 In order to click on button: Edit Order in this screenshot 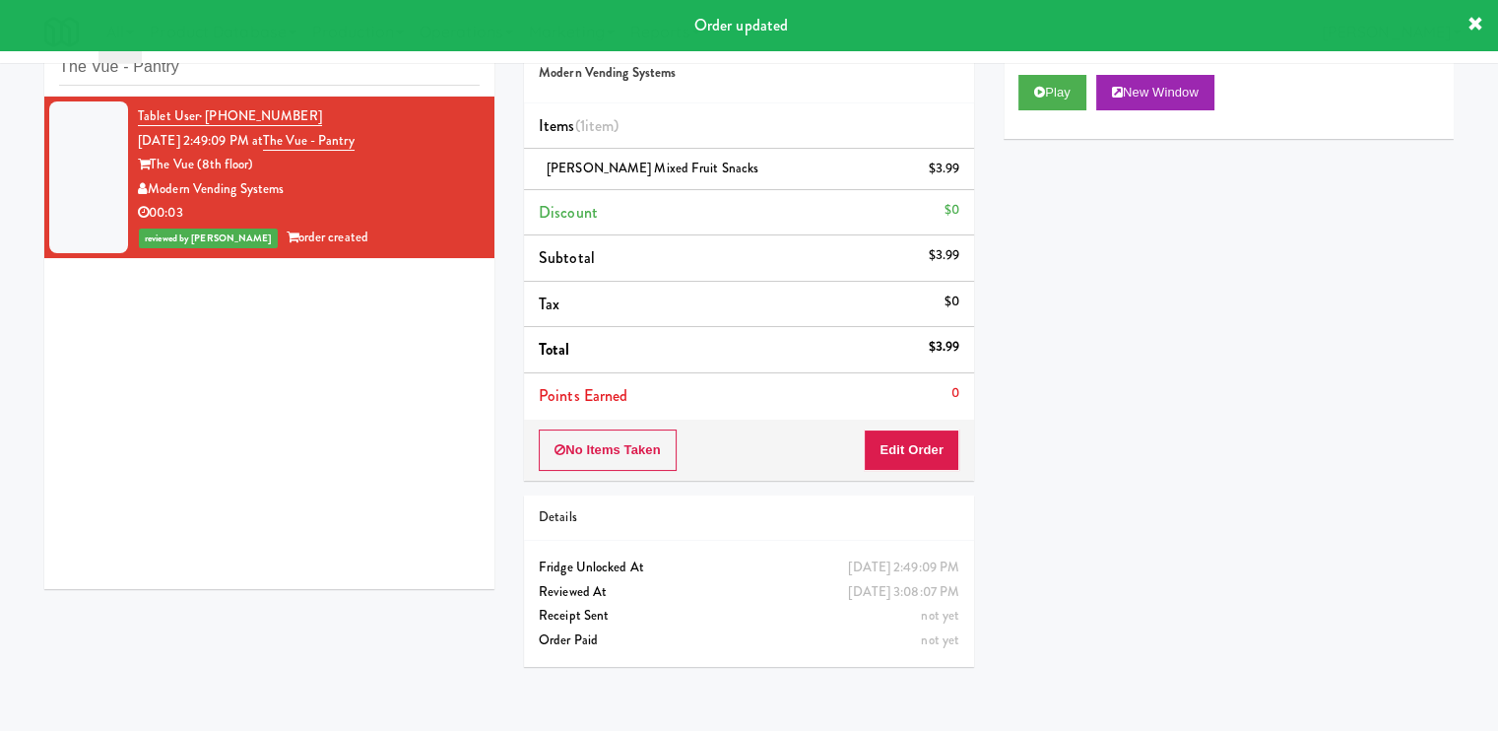, I will do `click(911, 450)`.